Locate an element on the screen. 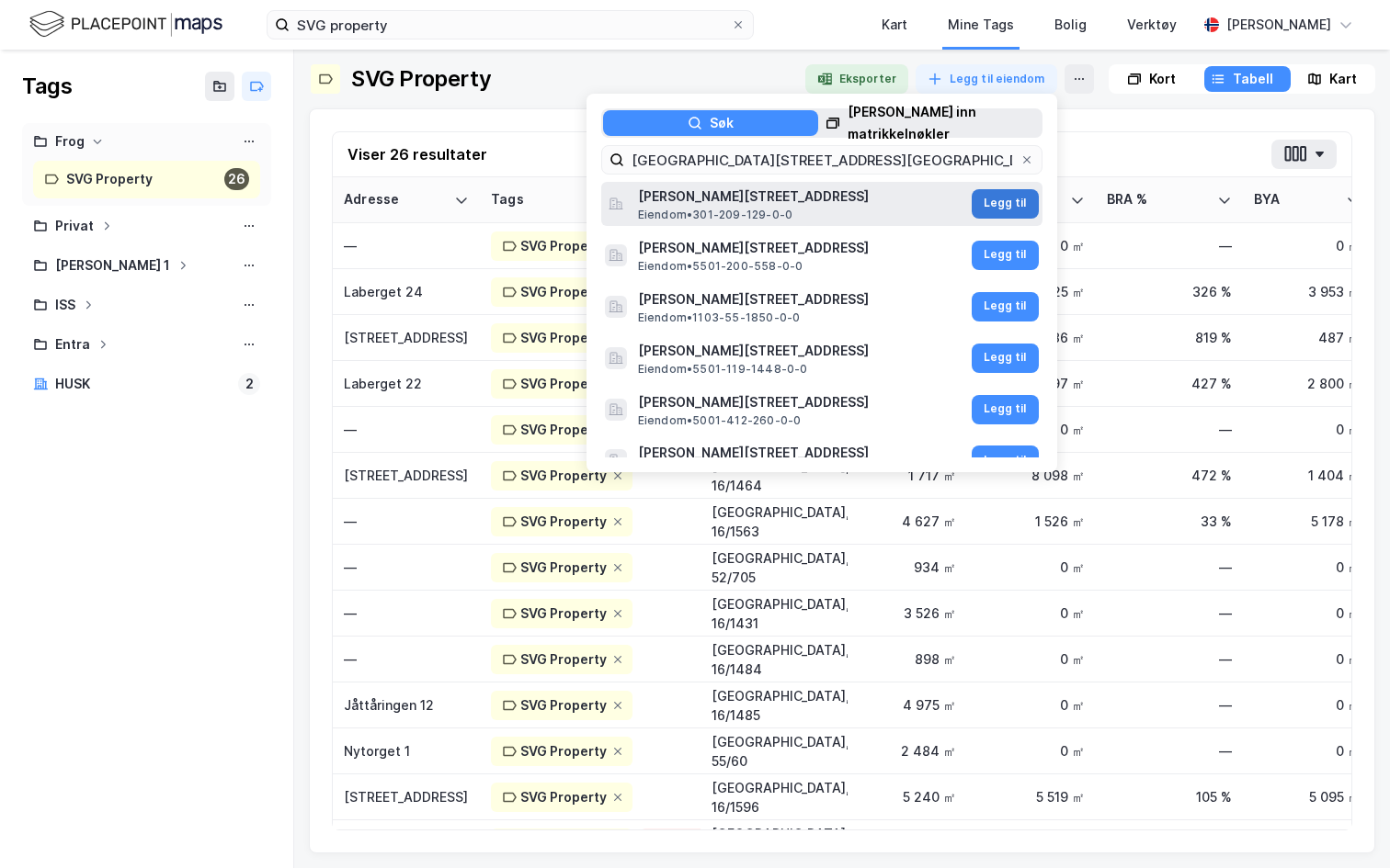 The width and height of the screenshot is (1390, 868). div: 5 519 ㎡ is located at coordinates (1032, 797).